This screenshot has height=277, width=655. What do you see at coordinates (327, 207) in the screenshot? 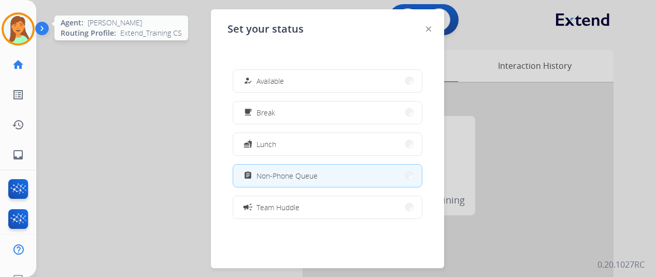
I see `button: Team Huddle` at bounding box center [327, 207].